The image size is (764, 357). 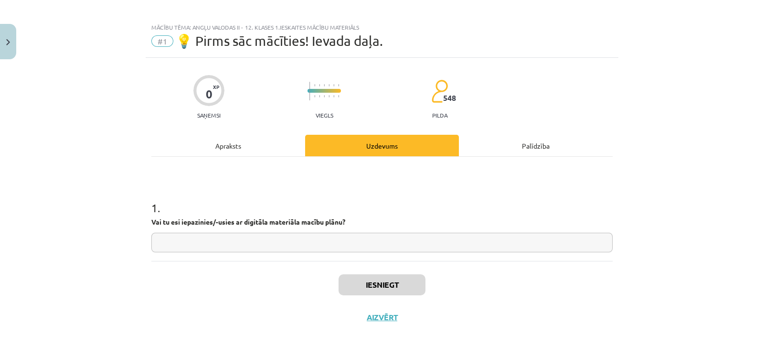 What do you see at coordinates (279, 41) in the screenshot?
I see `span: 💡 Pirms sāc mācīties! Ievada daļa.` at bounding box center [279, 41].